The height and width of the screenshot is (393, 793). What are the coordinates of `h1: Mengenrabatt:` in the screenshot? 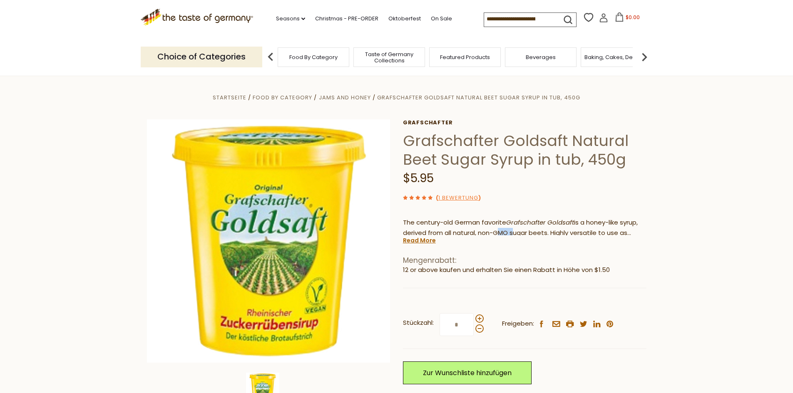 It's located at (524, 261).